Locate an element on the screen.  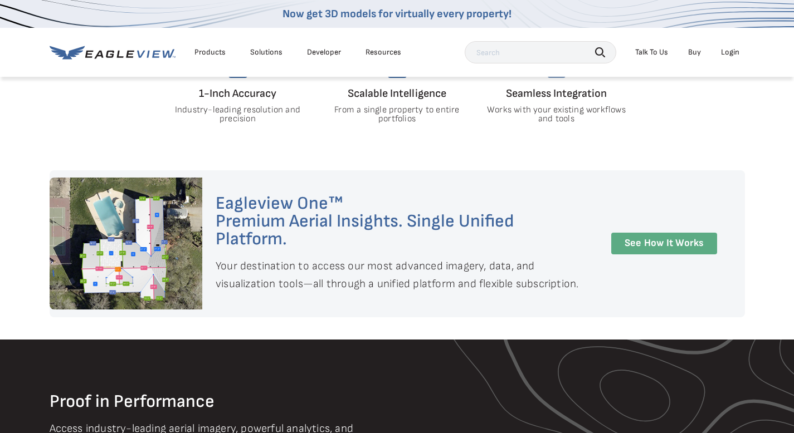
p: Industry-leading resolution and precision is located at coordinates (237, 115).